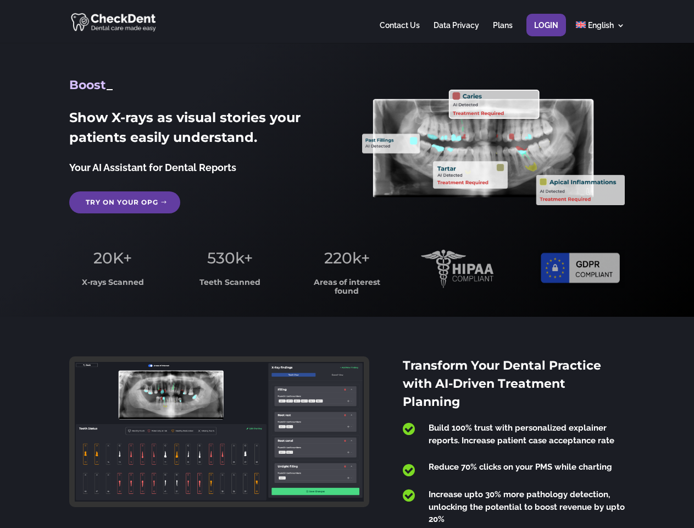 Image resolution: width=694 pixels, height=528 pixels. What do you see at coordinates (114, 21) in the screenshot?
I see `img: CheckDent AI` at bounding box center [114, 21].